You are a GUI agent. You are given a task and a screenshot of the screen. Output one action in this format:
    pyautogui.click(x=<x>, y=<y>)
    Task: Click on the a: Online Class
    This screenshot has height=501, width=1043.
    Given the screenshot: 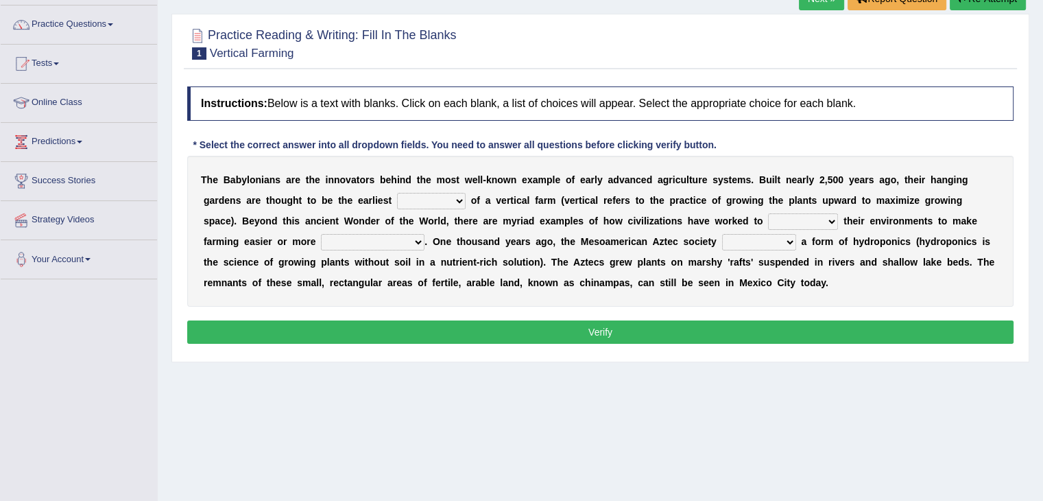 What is the action you would take?
    pyautogui.click(x=79, y=101)
    